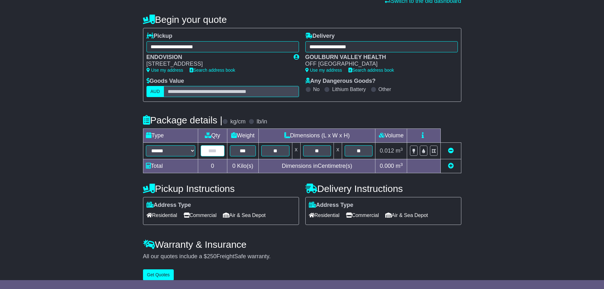 This screenshot has height=289, width=604. I want to click on td: Kilo(s), so click(243, 166).